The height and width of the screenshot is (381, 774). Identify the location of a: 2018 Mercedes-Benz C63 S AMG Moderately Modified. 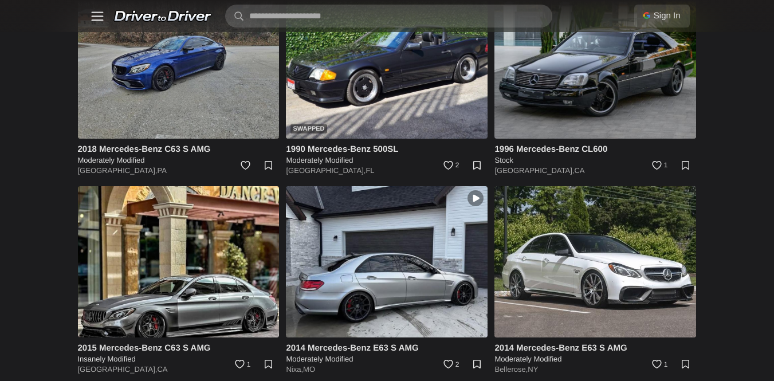
(179, 154).